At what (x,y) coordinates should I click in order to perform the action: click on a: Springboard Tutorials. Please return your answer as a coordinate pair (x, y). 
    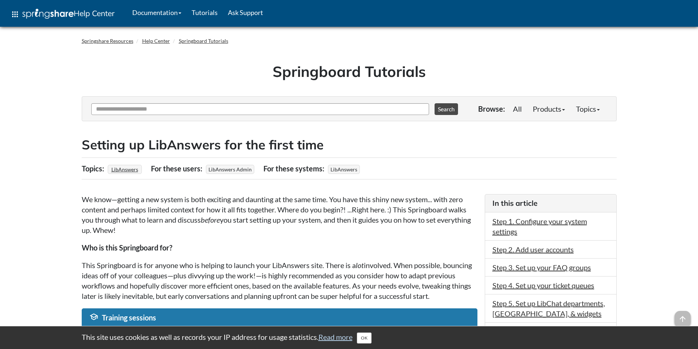
    Looking at the image, I should click on (203, 41).